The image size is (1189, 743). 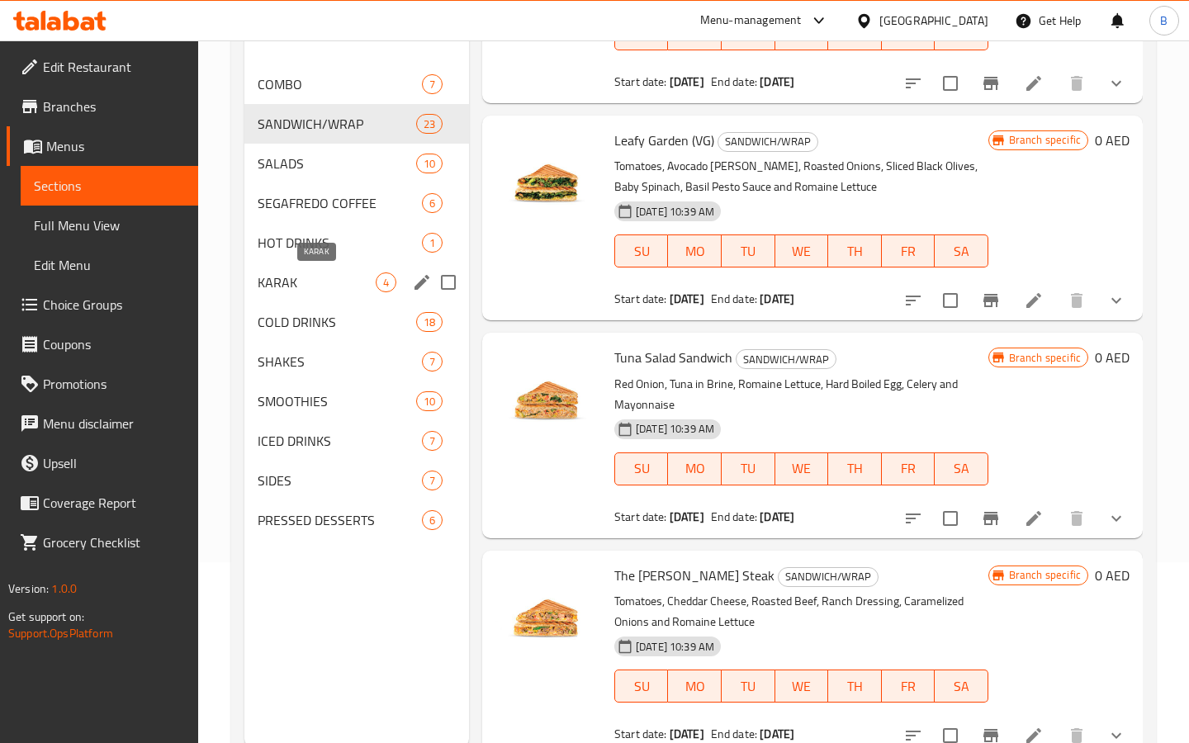 I want to click on span: 18, so click(x=429, y=322).